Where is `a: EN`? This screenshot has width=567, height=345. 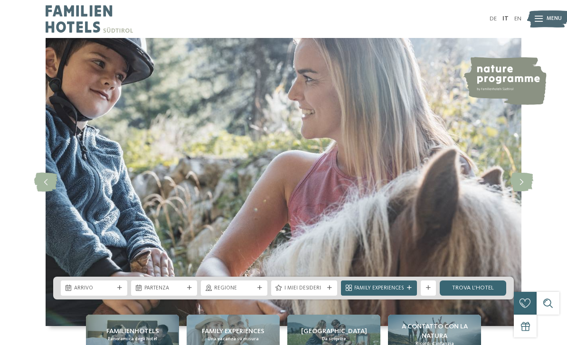
a: EN is located at coordinates (518, 19).